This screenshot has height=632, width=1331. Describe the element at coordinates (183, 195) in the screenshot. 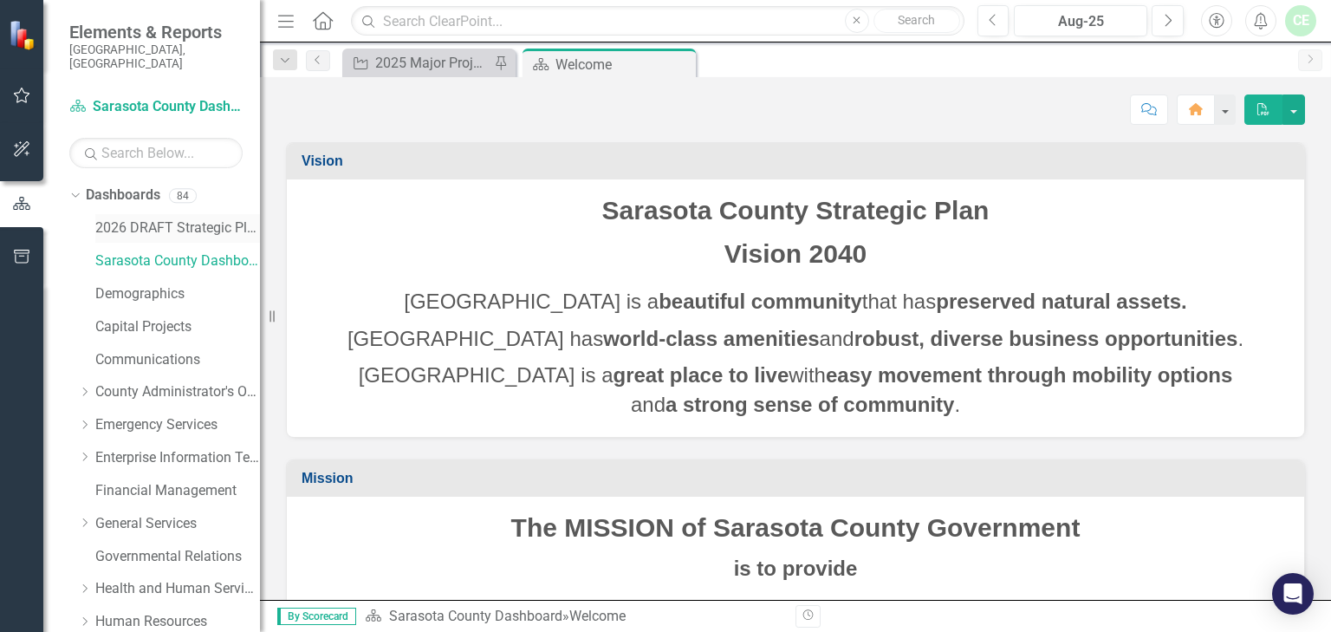

I see `div: 84` at that location.